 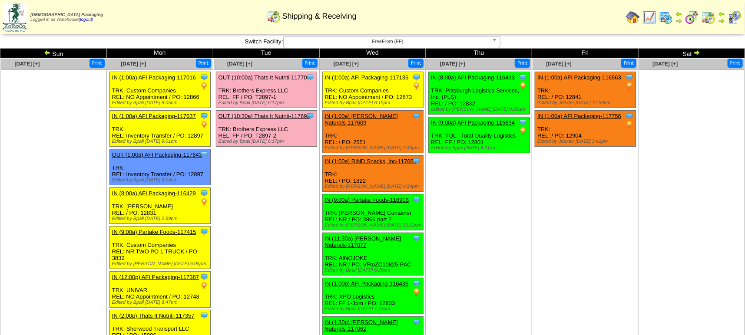 I want to click on img: calendarblend.gif, so click(x=692, y=17).